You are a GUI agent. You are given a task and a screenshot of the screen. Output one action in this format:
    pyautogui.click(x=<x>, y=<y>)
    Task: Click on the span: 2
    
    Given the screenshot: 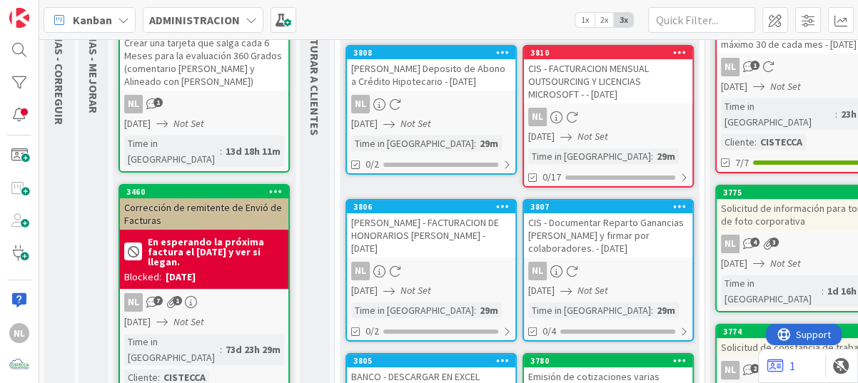 What is the action you would take?
    pyautogui.click(x=754, y=368)
    